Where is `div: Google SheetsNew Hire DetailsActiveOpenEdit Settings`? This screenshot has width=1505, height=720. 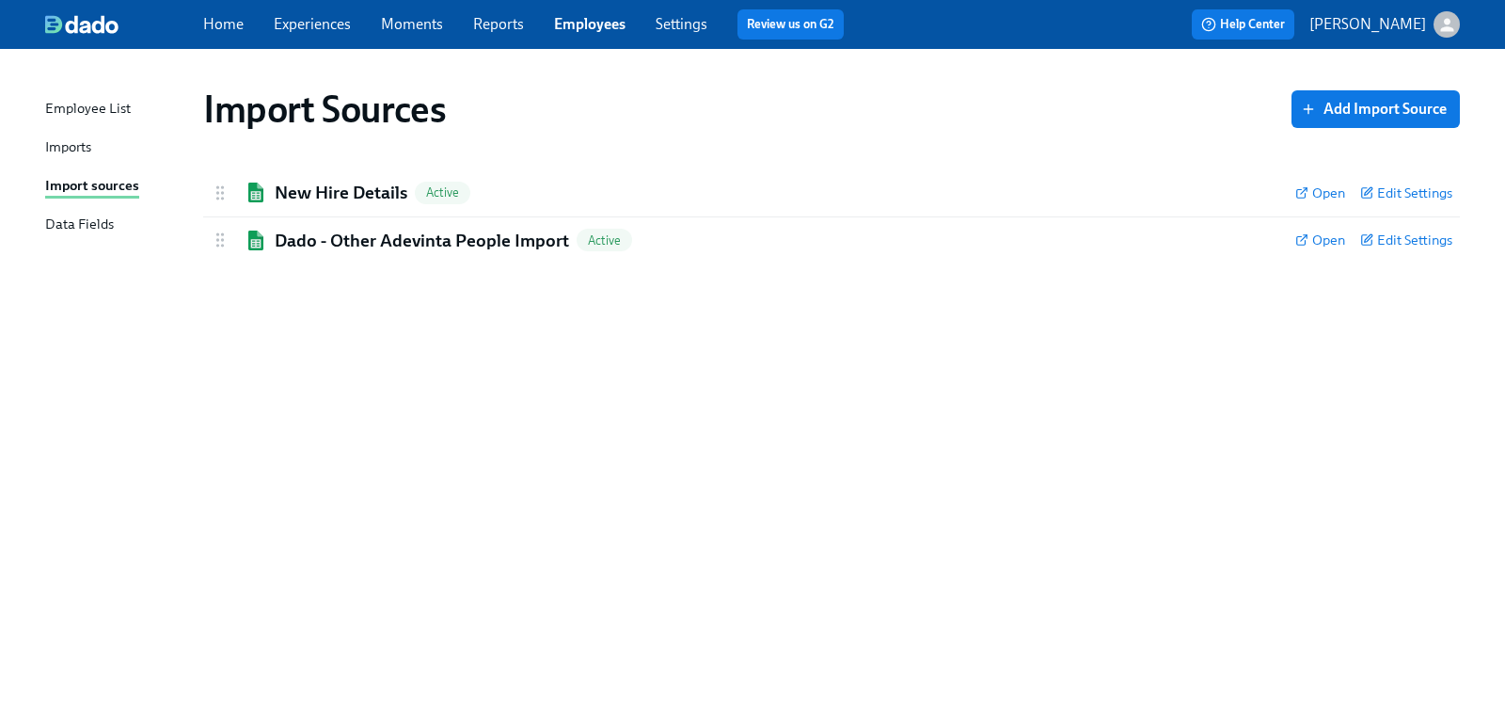 div: Google SheetsNew Hire DetailsActiveOpenEdit Settings is located at coordinates (832, 193).